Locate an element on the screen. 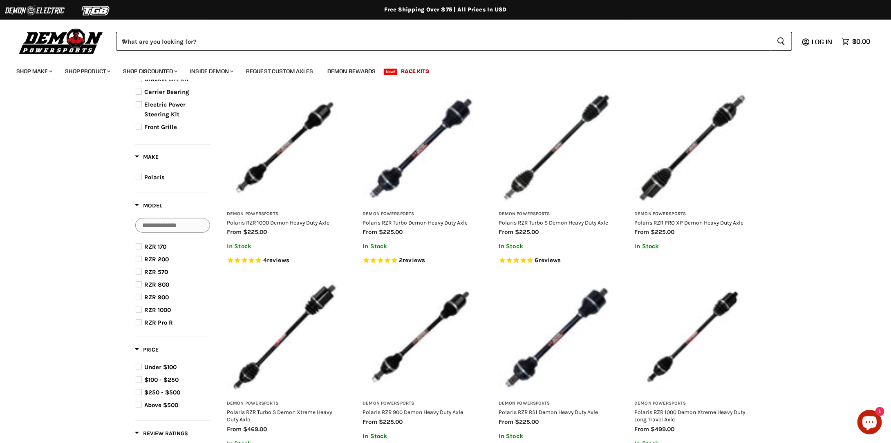 The width and height of the screenshot is (891, 443). span: 4 reviews is located at coordinates (276, 260).